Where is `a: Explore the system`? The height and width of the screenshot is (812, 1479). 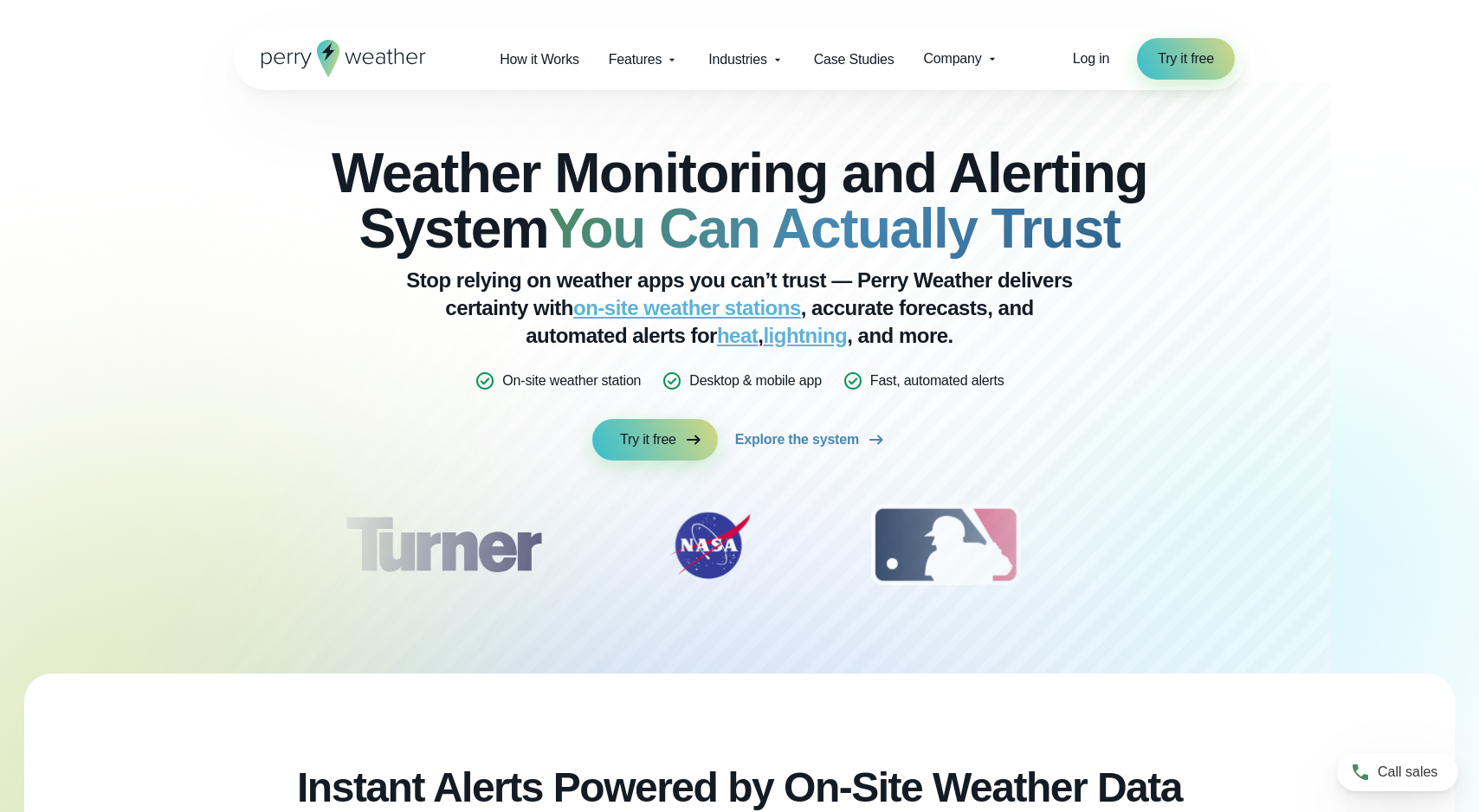 a: Explore the system is located at coordinates (811, 439).